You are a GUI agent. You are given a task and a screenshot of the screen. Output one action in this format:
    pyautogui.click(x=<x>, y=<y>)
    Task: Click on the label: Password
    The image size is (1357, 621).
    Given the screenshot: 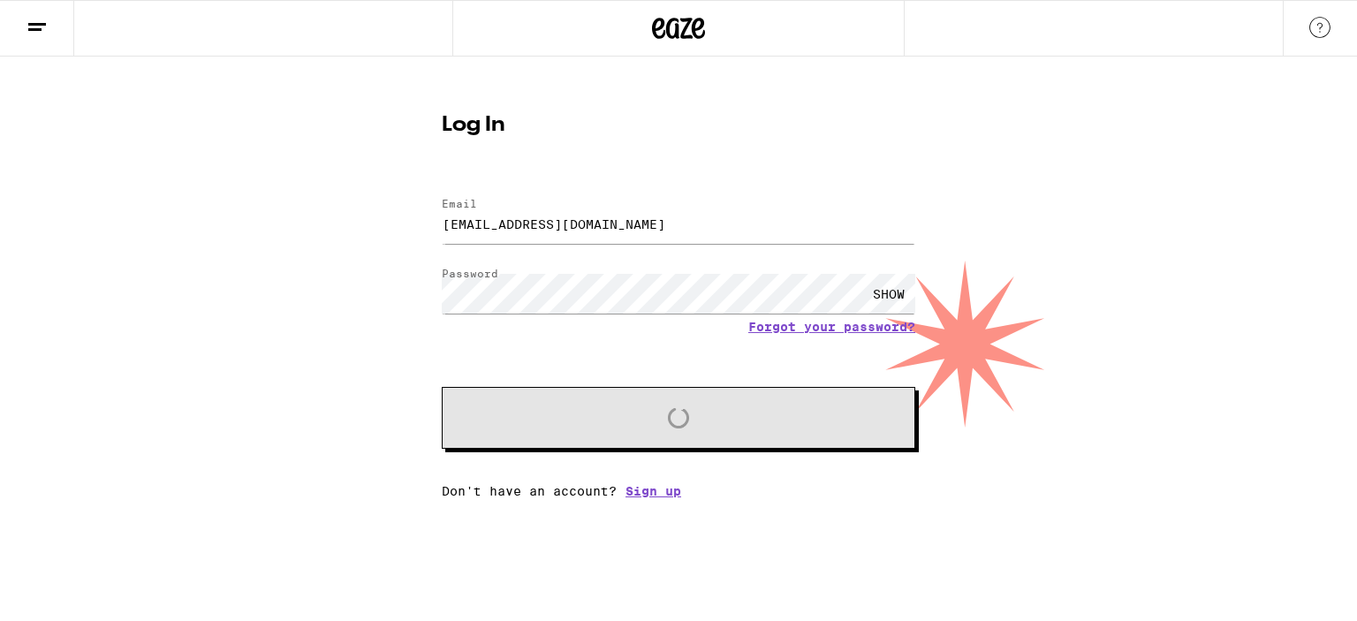 What is the action you would take?
    pyautogui.click(x=470, y=273)
    